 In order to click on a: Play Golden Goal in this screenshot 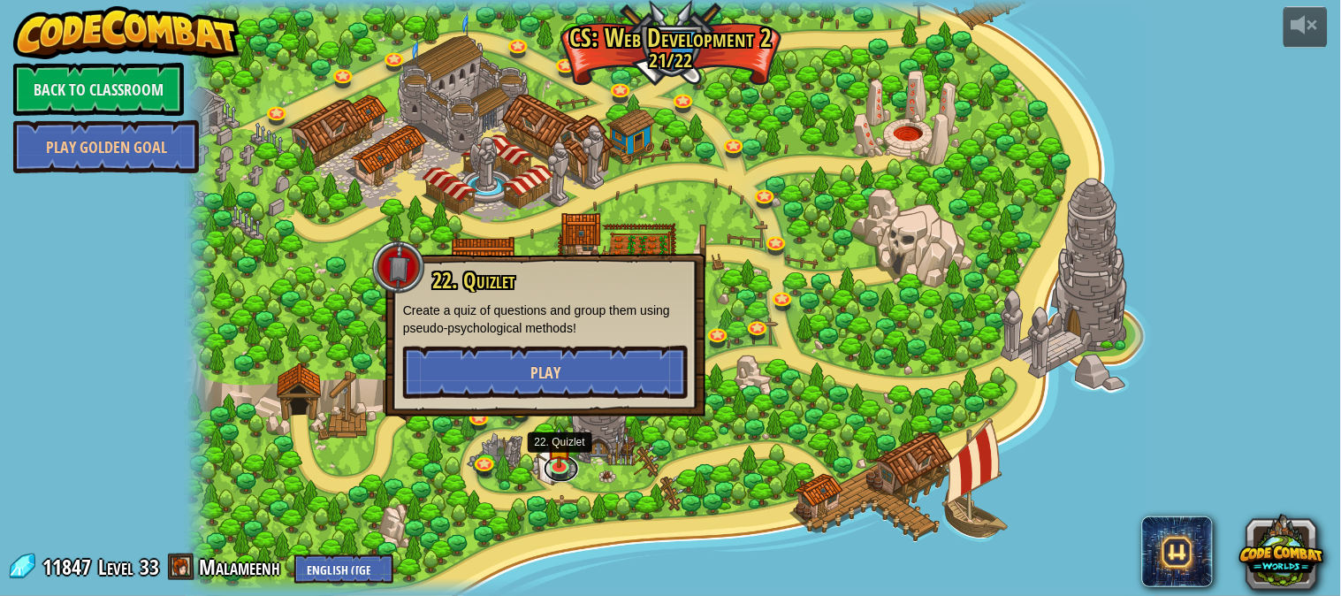, I will do `click(106, 147)`.